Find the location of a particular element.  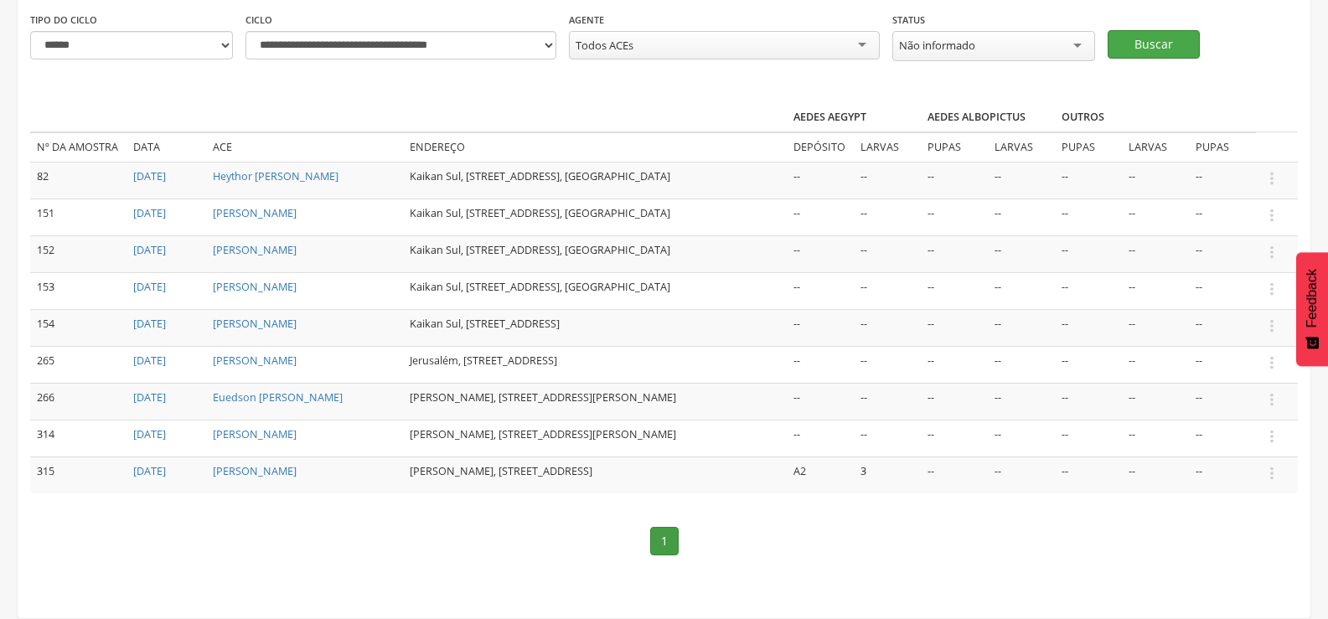

button: Feedback - Mostrar pesquisa is located at coordinates (1312, 309).